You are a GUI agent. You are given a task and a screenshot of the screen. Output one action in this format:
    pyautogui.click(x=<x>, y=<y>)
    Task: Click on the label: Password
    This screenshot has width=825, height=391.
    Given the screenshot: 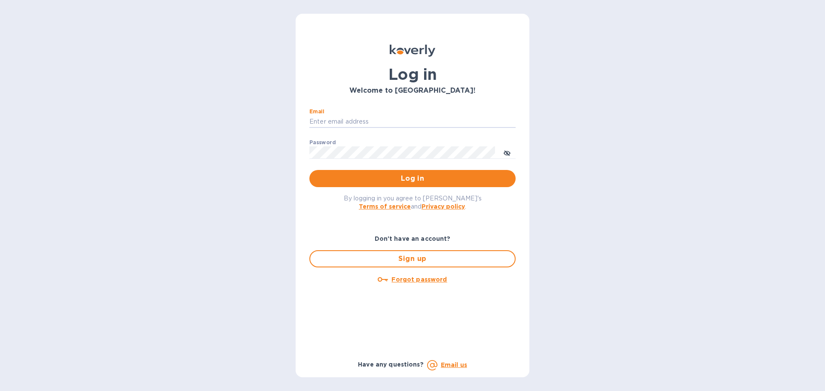 What is the action you would take?
    pyautogui.click(x=322, y=143)
    